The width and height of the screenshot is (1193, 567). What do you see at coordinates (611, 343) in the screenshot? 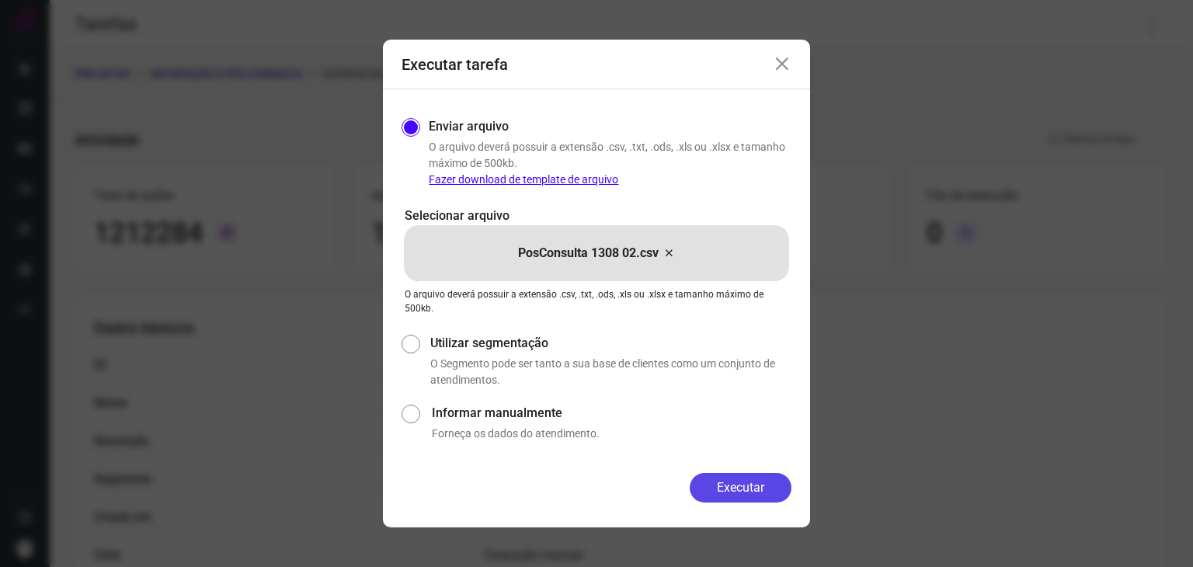
I see `label: Utilizar segmentação` at bounding box center [611, 343].